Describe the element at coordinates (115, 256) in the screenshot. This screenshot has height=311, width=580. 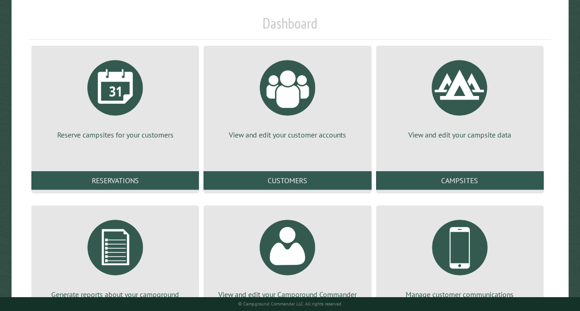
I see `a: Generate reports about your campground` at that location.